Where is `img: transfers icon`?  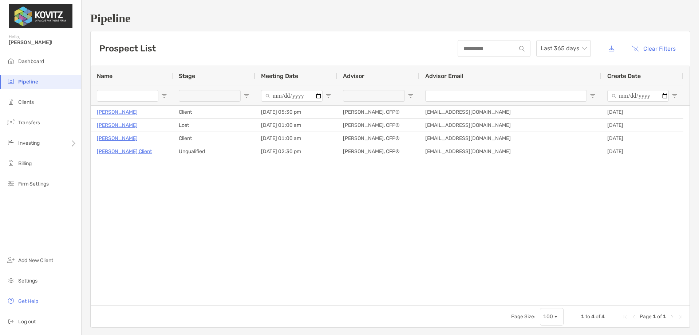
img: transfers icon is located at coordinates (11, 122).